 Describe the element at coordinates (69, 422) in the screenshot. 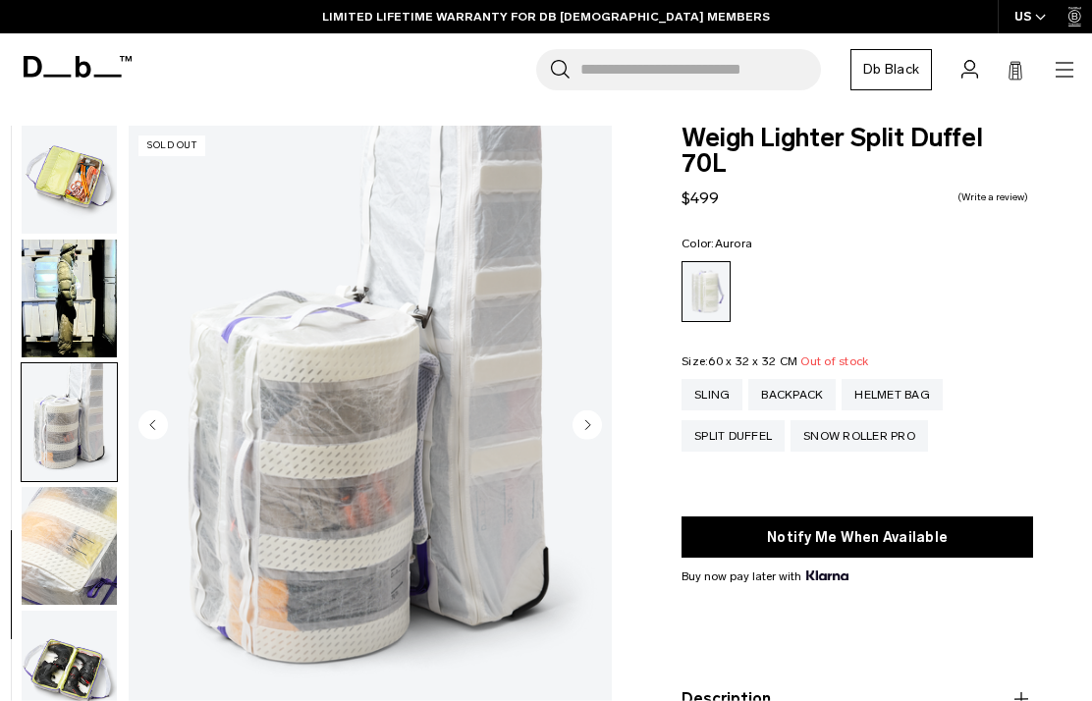

I see `img: Weigh_Lighter_Split_Duffel_70L_9.png` at that location.